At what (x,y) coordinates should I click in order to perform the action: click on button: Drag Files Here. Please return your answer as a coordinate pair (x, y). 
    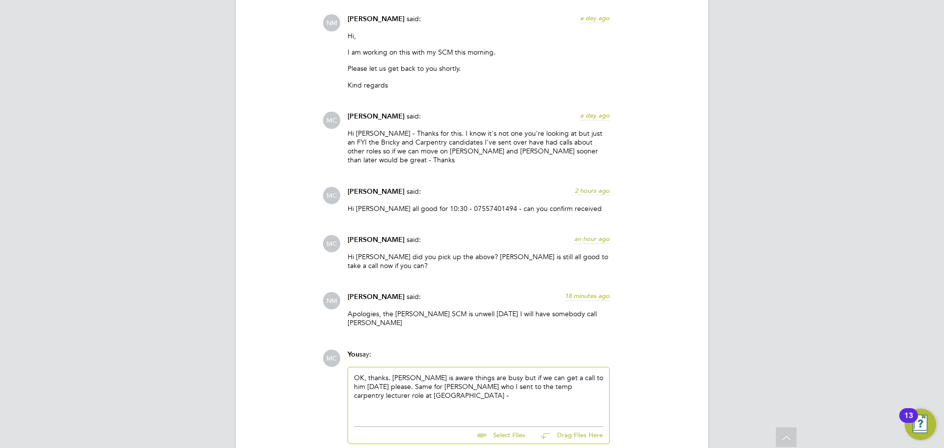
    Looking at the image, I should click on (568, 436).